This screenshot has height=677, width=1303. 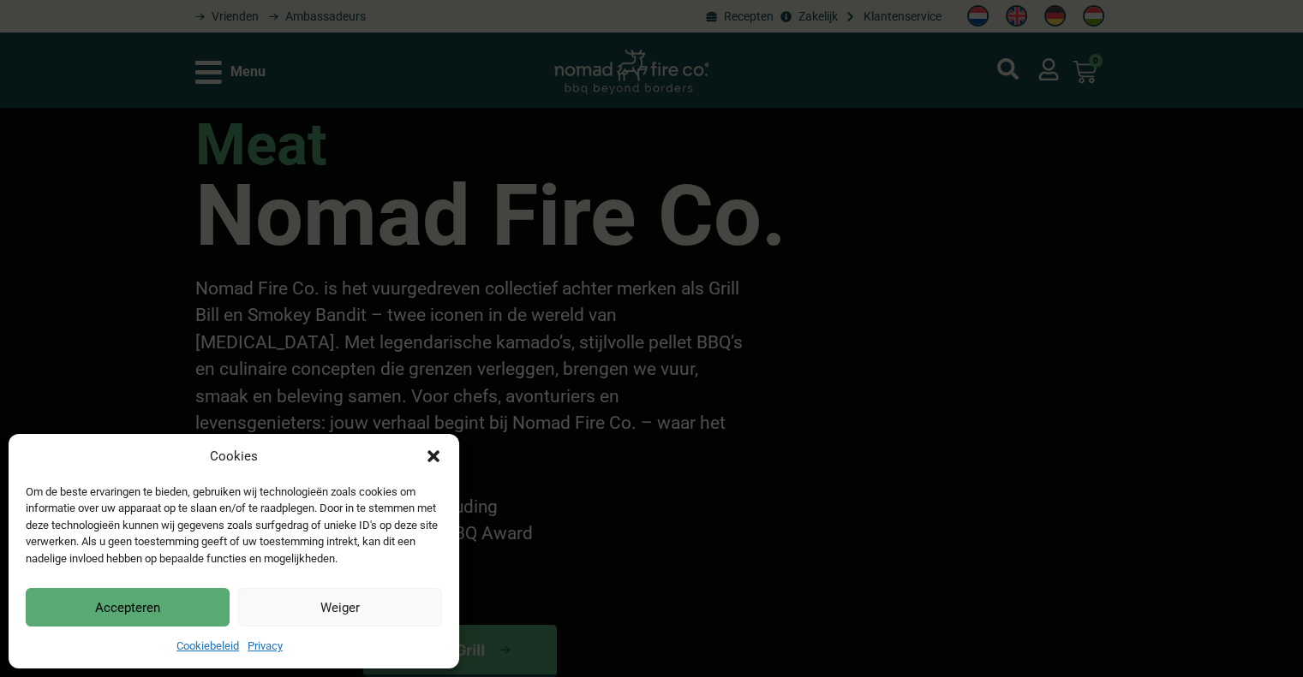 I want to click on button: Accepteren, so click(x=128, y=607).